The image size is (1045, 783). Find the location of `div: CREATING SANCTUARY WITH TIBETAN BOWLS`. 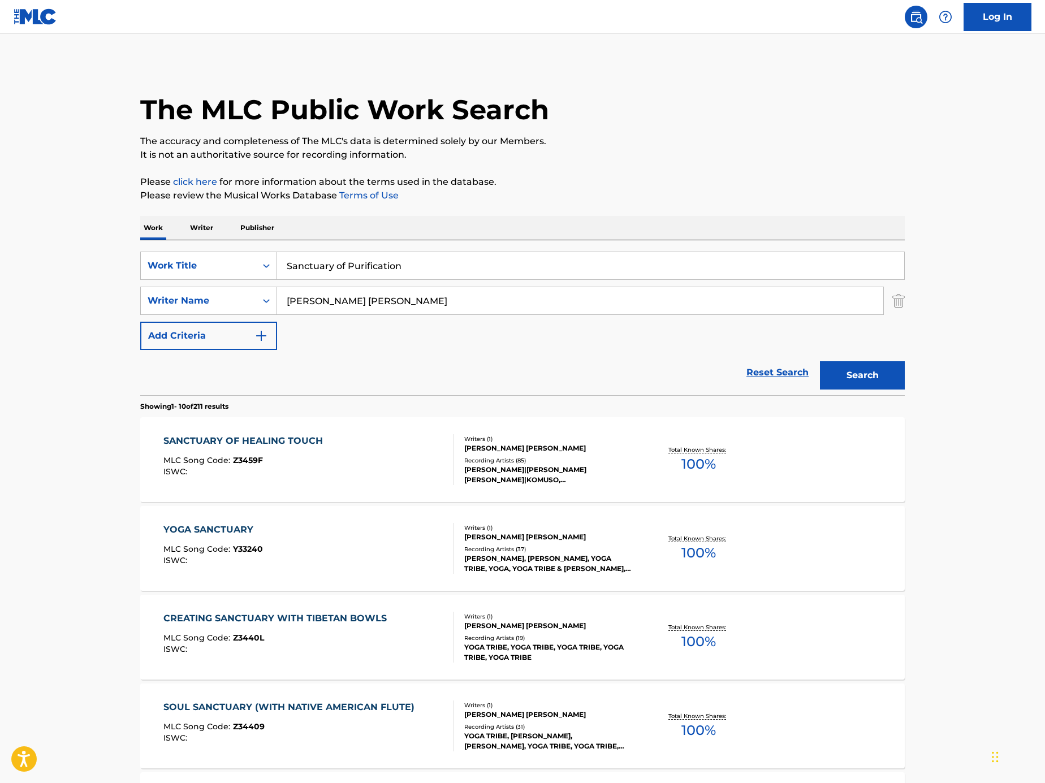

div: CREATING SANCTUARY WITH TIBETAN BOWLS is located at coordinates (278, 619).